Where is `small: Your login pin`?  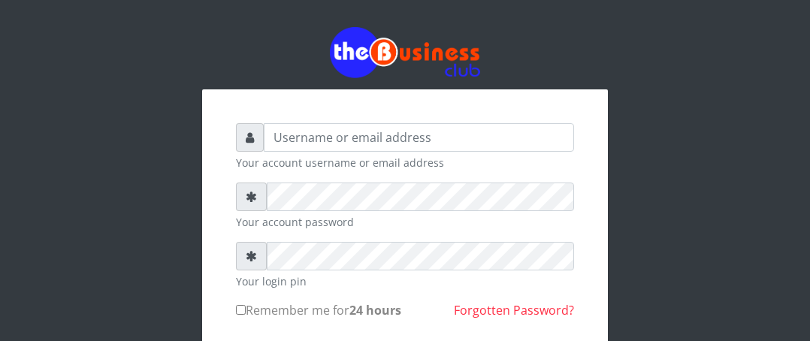
small: Your login pin is located at coordinates (405, 281).